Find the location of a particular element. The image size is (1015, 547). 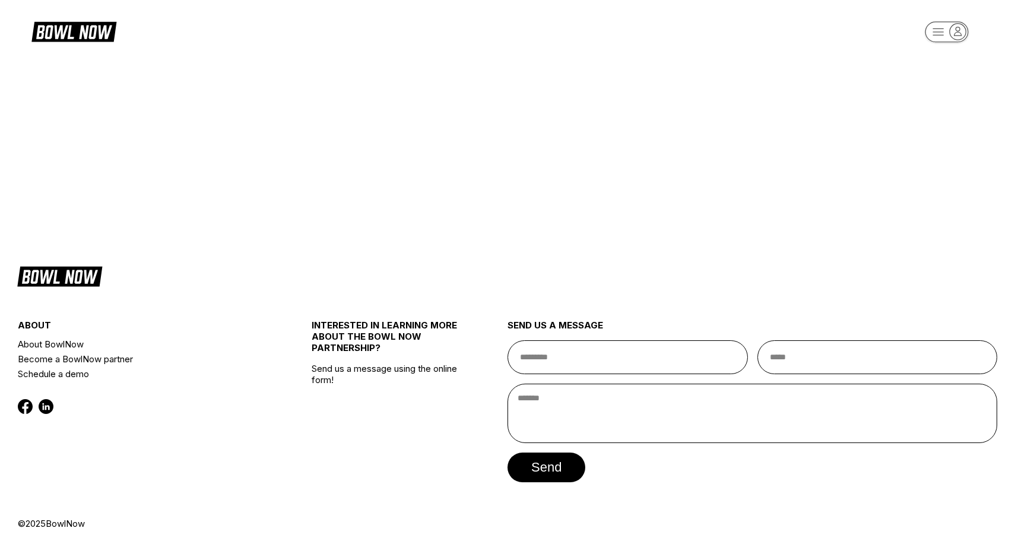

div: send us a message is located at coordinates (752, 329).